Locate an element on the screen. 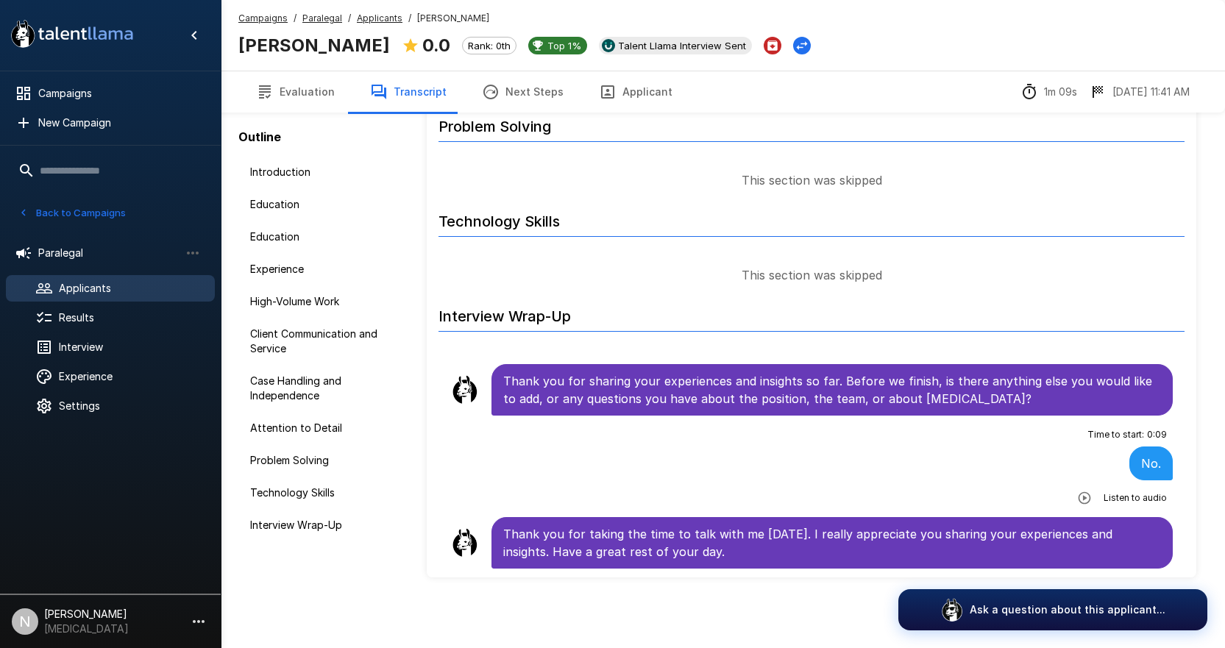 This screenshot has height=648, width=1225. div: The time between starting and completing the interview is located at coordinates (1048, 92).